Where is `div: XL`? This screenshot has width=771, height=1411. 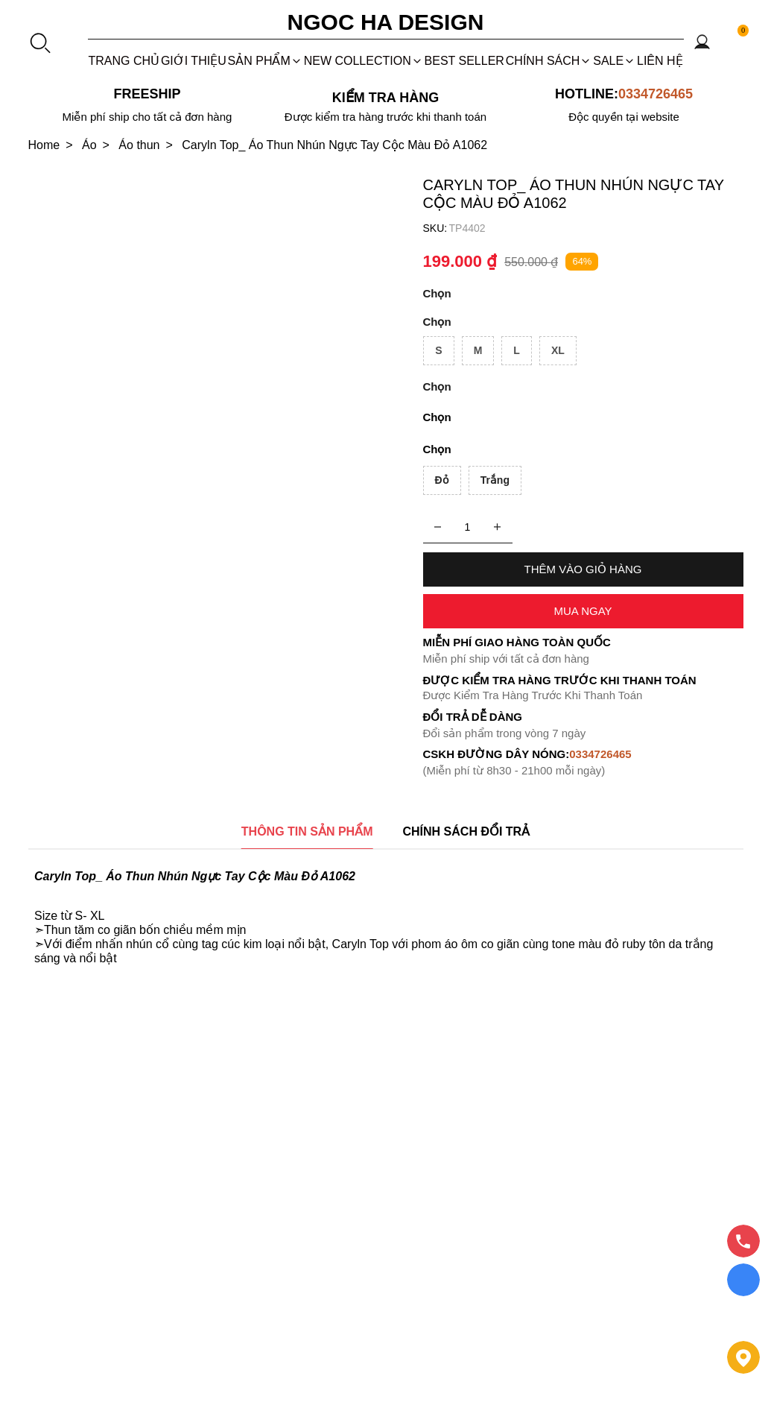
div: XL is located at coordinates (558, 350).